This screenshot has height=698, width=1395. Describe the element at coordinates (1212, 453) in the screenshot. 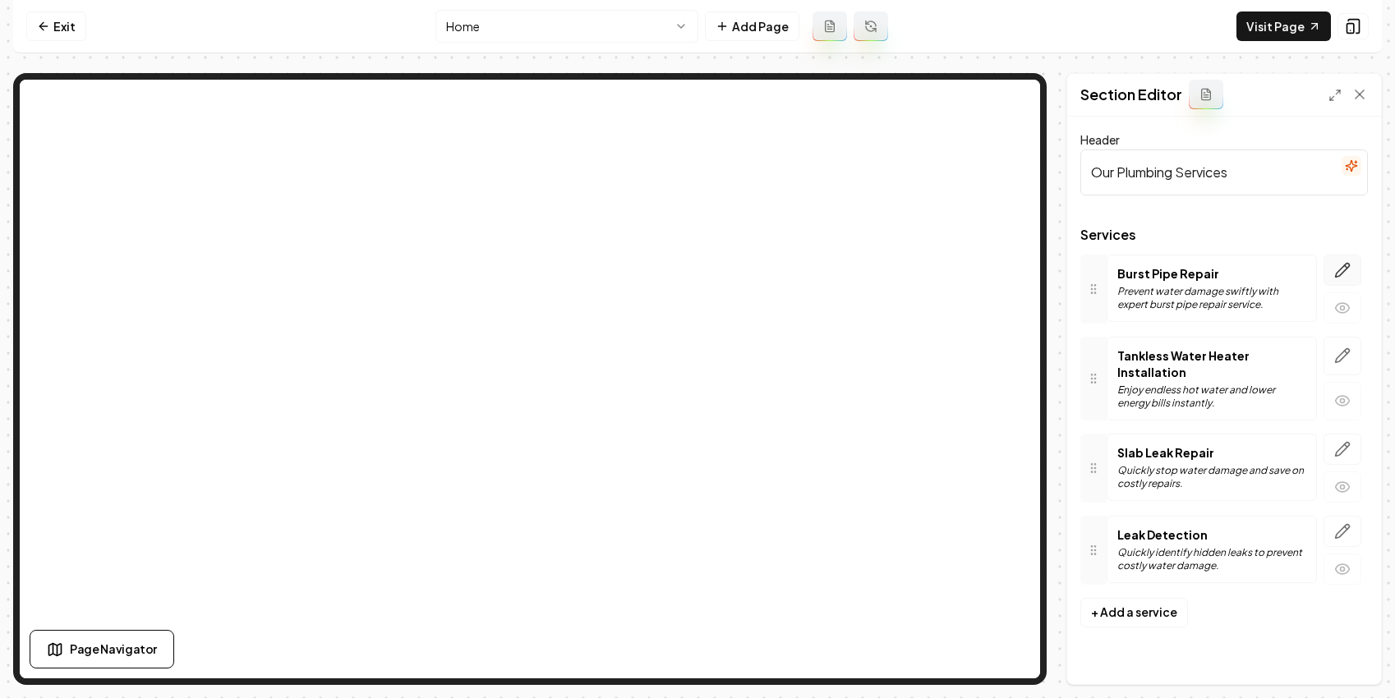

I see `p: Slab Leak Repair` at that location.